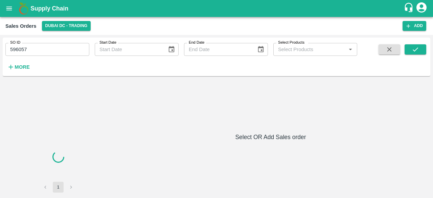  I want to click on button: Open, so click(351, 49).